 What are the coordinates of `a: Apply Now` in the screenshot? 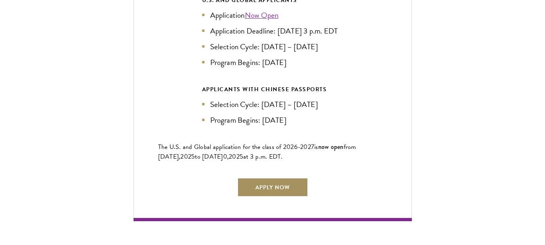 It's located at (273, 187).